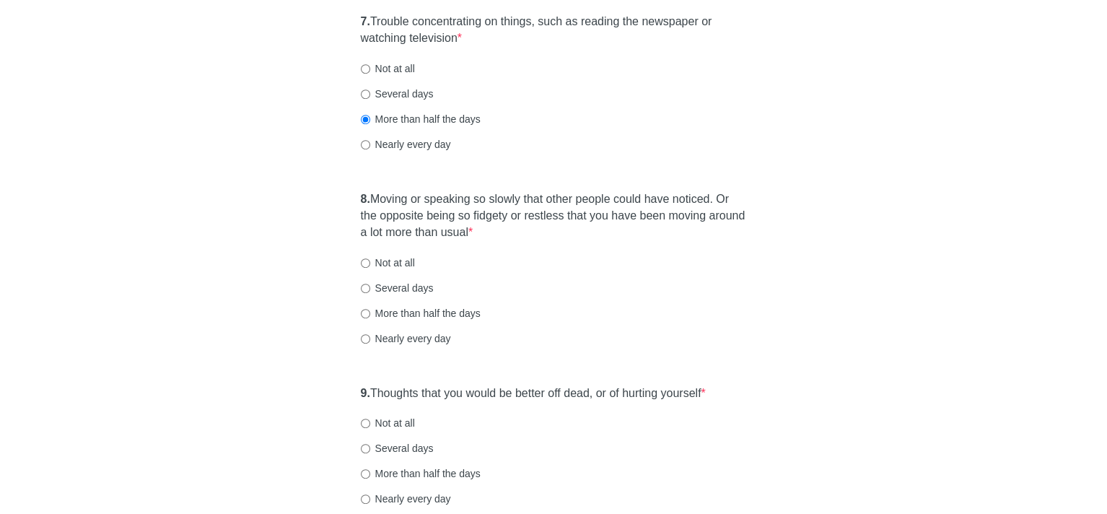 The height and width of the screenshot is (514, 1107). Describe the element at coordinates (365, 392) in the screenshot. I see `strong: 9.` at that location.